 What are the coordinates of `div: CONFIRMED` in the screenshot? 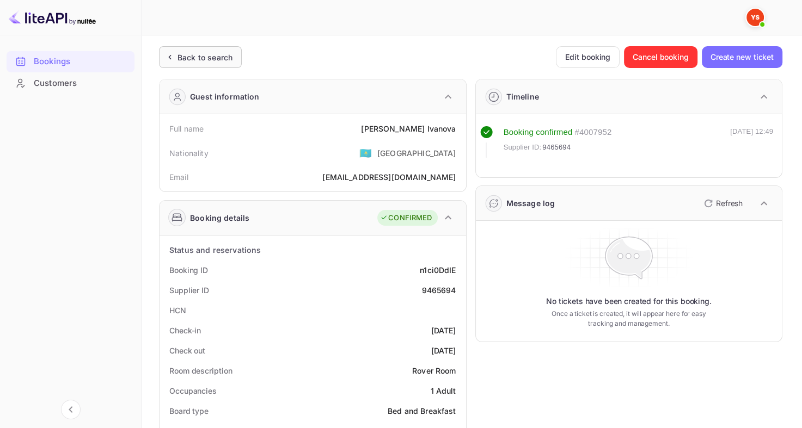 It's located at (405, 218).